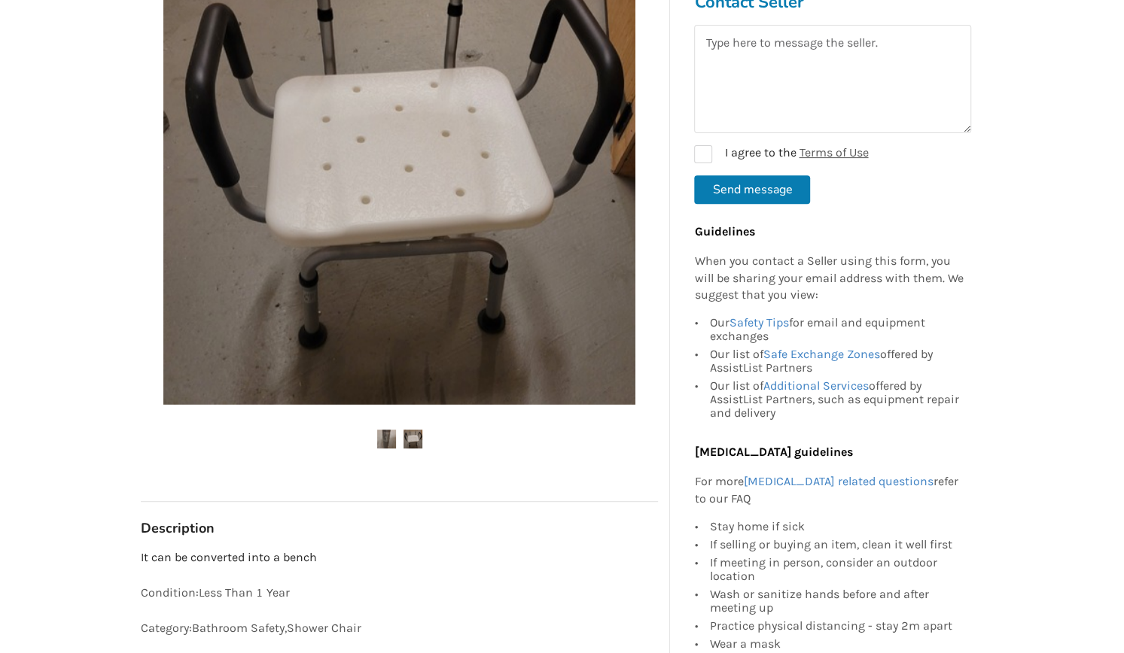  I want to click on a: Additional Services, so click(815, 385).